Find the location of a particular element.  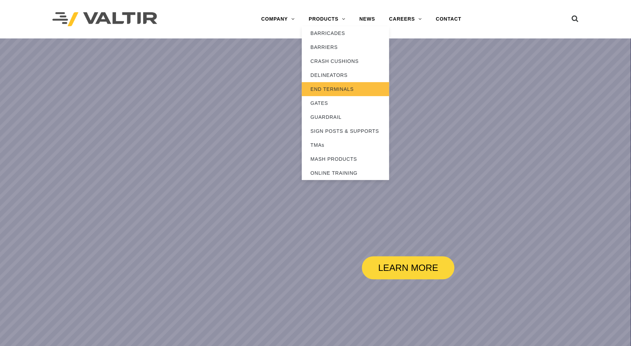

img: Valtir is located at coordinates (105, 19).